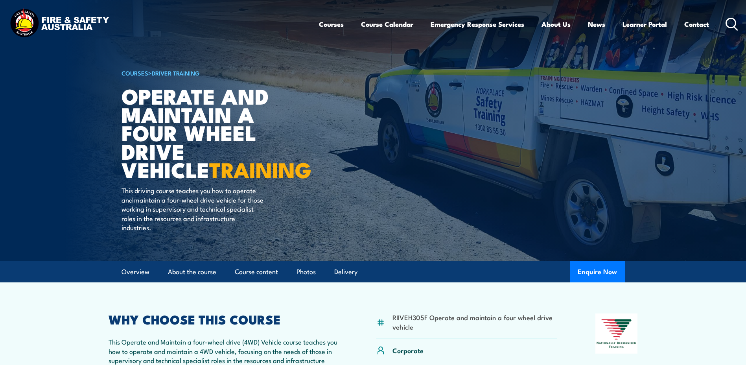  I want to click on strong: TRAINING, so click(260, 169).